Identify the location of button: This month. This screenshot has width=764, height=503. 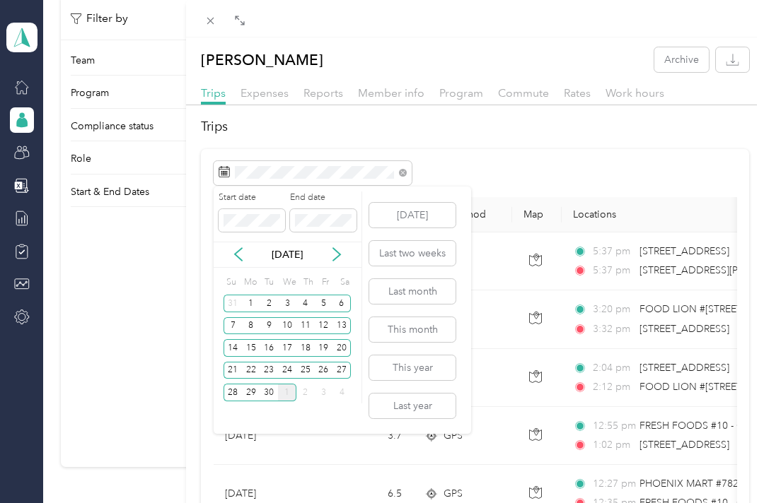
(412, 329).